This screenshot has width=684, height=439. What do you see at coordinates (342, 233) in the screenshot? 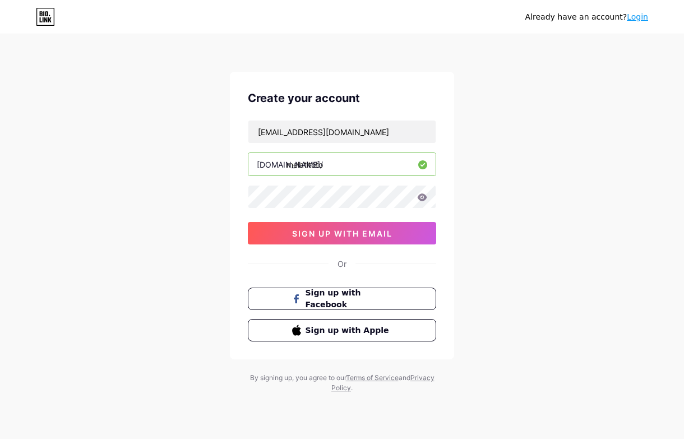
I see `button: sign up with email` at bounding box center [342, 233].